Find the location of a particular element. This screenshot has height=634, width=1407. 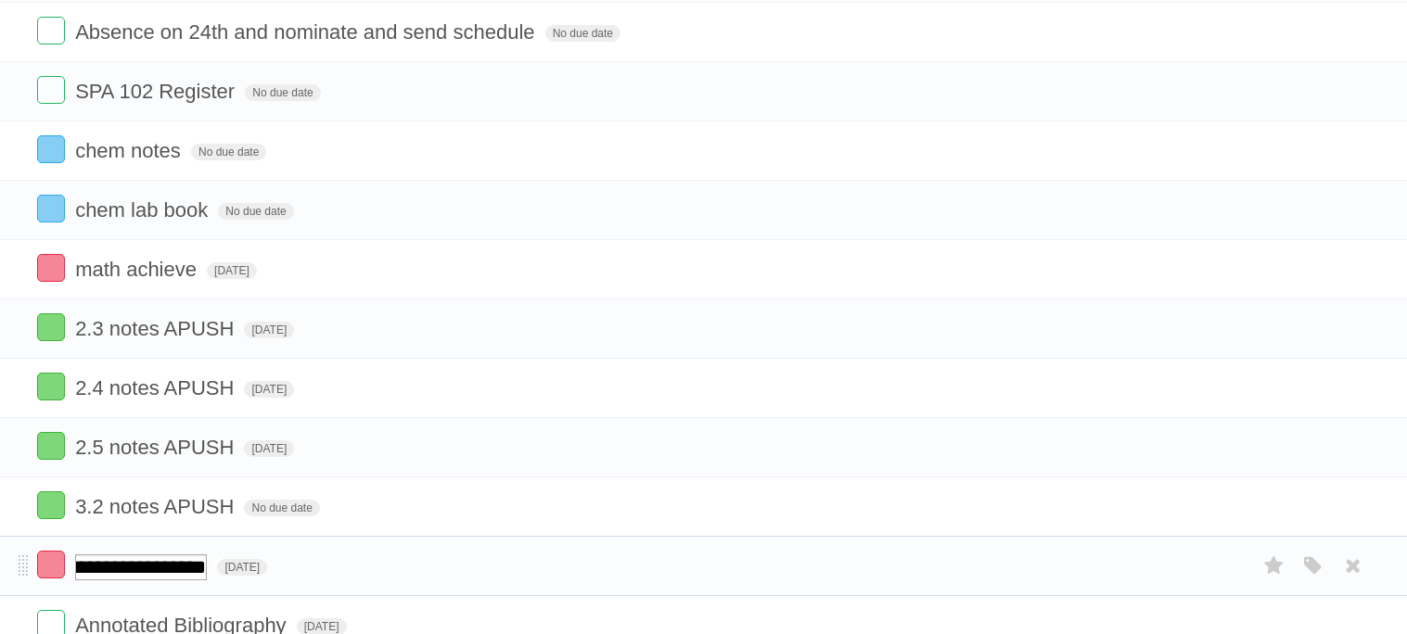

span: 3.2 notes APUSH is located at coordinates (157, 506).